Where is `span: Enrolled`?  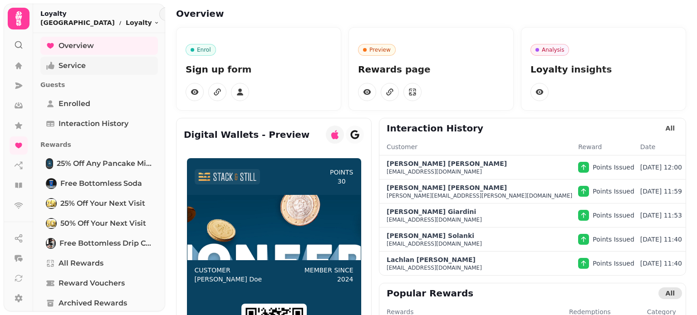 span: Enrolled is located at coordinates (74, 104).